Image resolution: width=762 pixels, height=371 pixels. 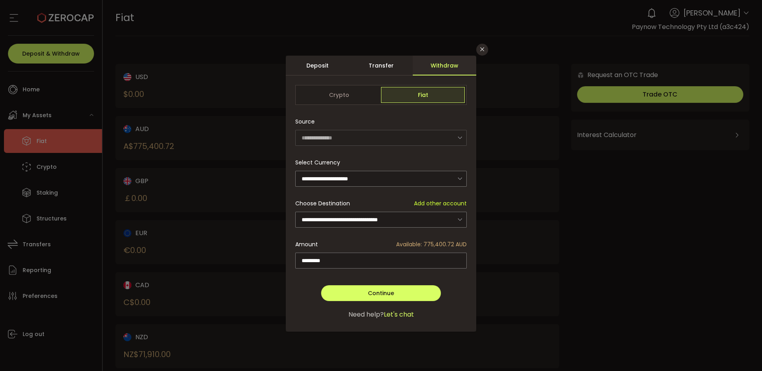 What do you see at coordinates (381, 293) in the screenshot?
I see `span: Continue` at bounding box center [381, 293].